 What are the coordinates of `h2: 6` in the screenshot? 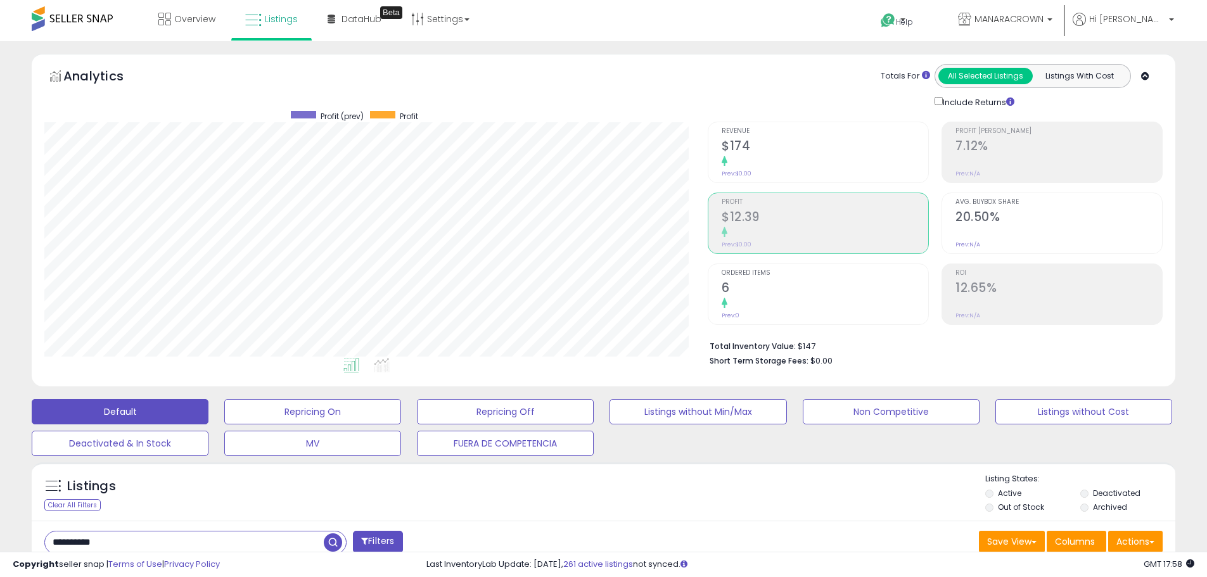 It's located at (825, 289).